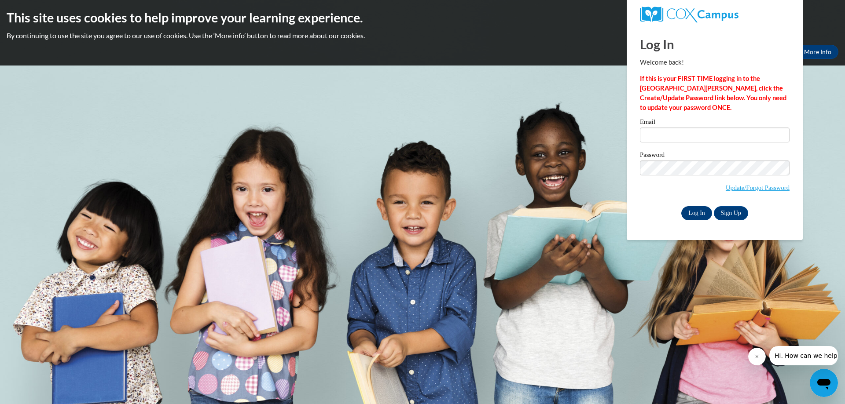 The width and height of the screenshot is (845, 404). Describe the element at coordinates (697, 213) in the screenshot. I see `input: Log In` at that location.